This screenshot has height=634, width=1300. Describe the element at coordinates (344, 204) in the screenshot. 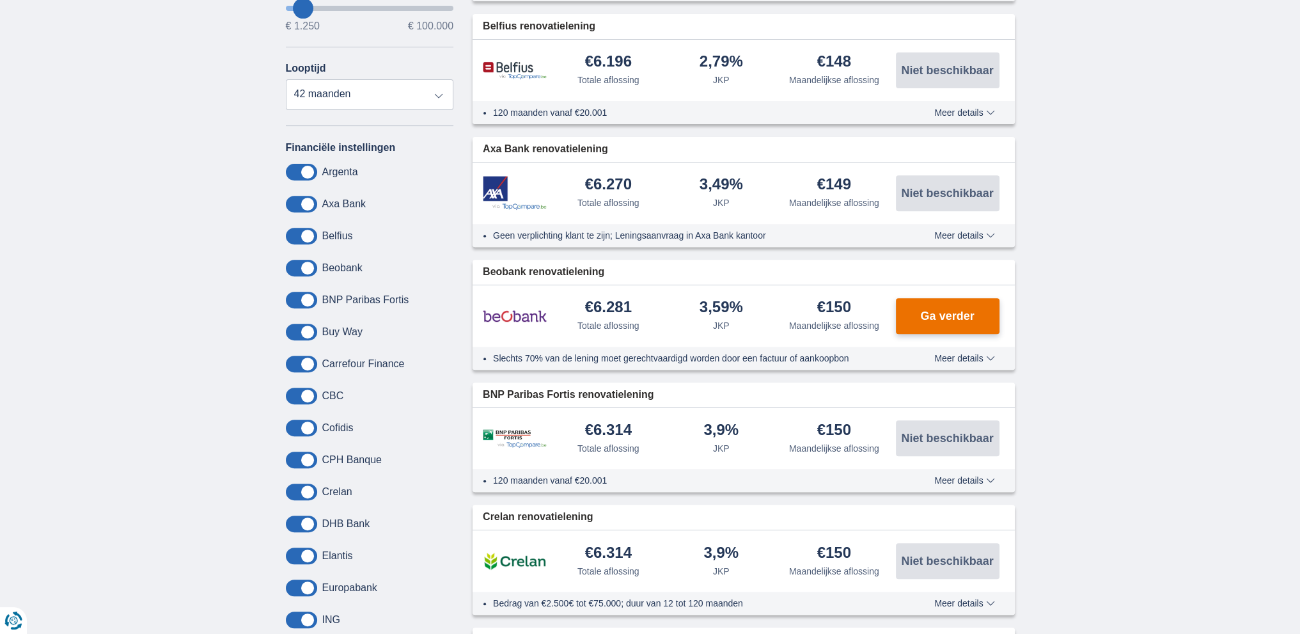

I see `label: Axa Bank` at that location.